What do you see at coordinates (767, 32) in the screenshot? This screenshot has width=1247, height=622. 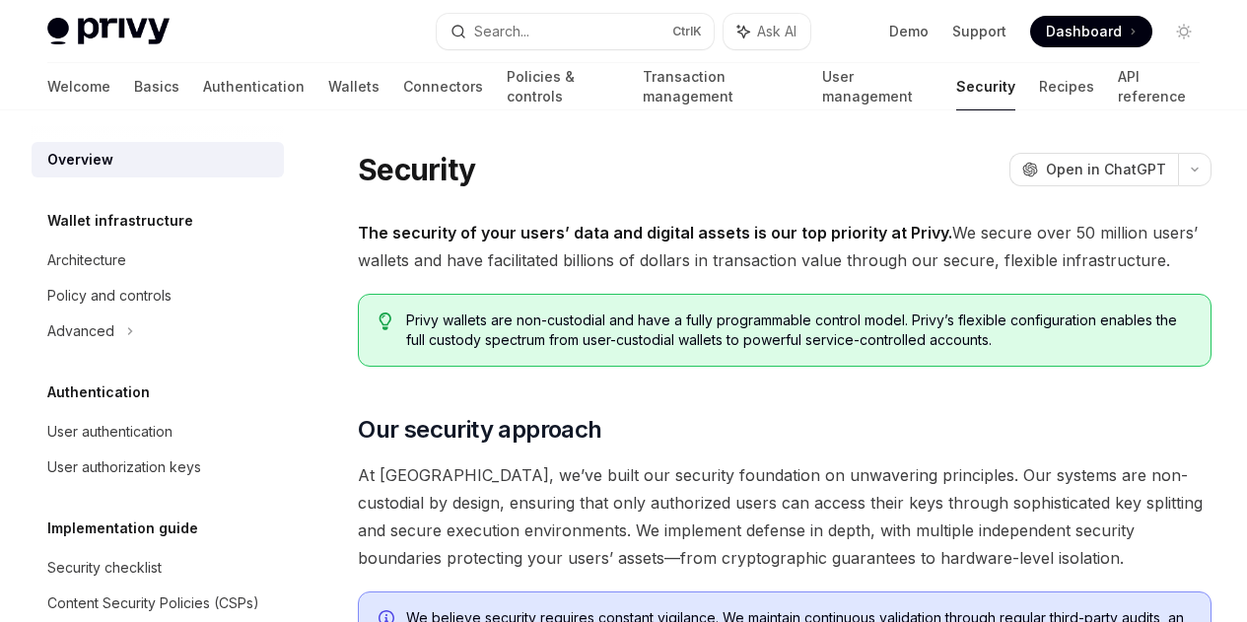 I see `button: Ask AI` at bounding box center [767, 32].